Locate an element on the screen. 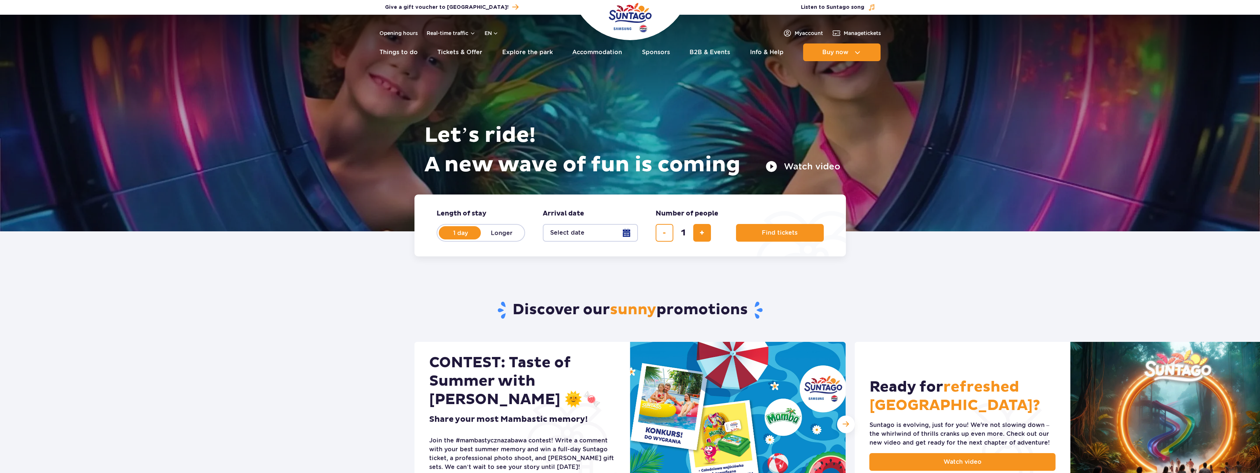 The height and width of the screenshot is (473, 1260). a: Explore the park is located at coordinates (527, 52).